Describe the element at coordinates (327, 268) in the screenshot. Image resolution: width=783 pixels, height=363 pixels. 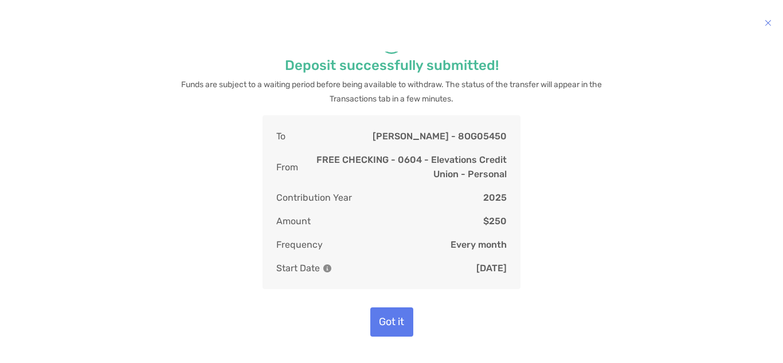
I see `img: Information Icon` at that location.